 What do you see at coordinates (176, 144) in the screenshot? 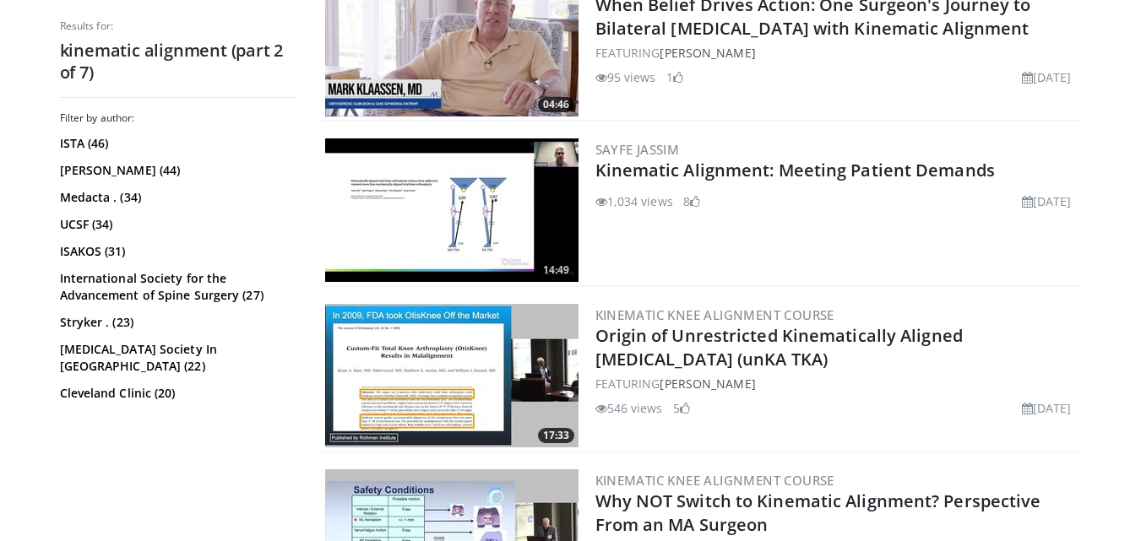
I see `a: ISTA (46)` at bounding box center [176, 144].